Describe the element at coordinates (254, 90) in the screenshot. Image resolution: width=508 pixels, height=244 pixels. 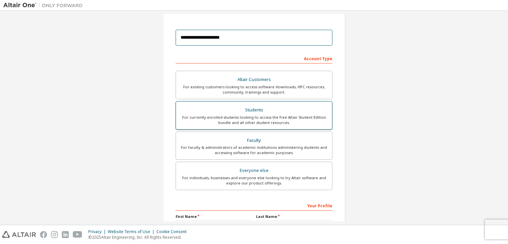
I see `div: For existing customers looking to access software downloads, HPC resources, community, trainings ...` at that location.